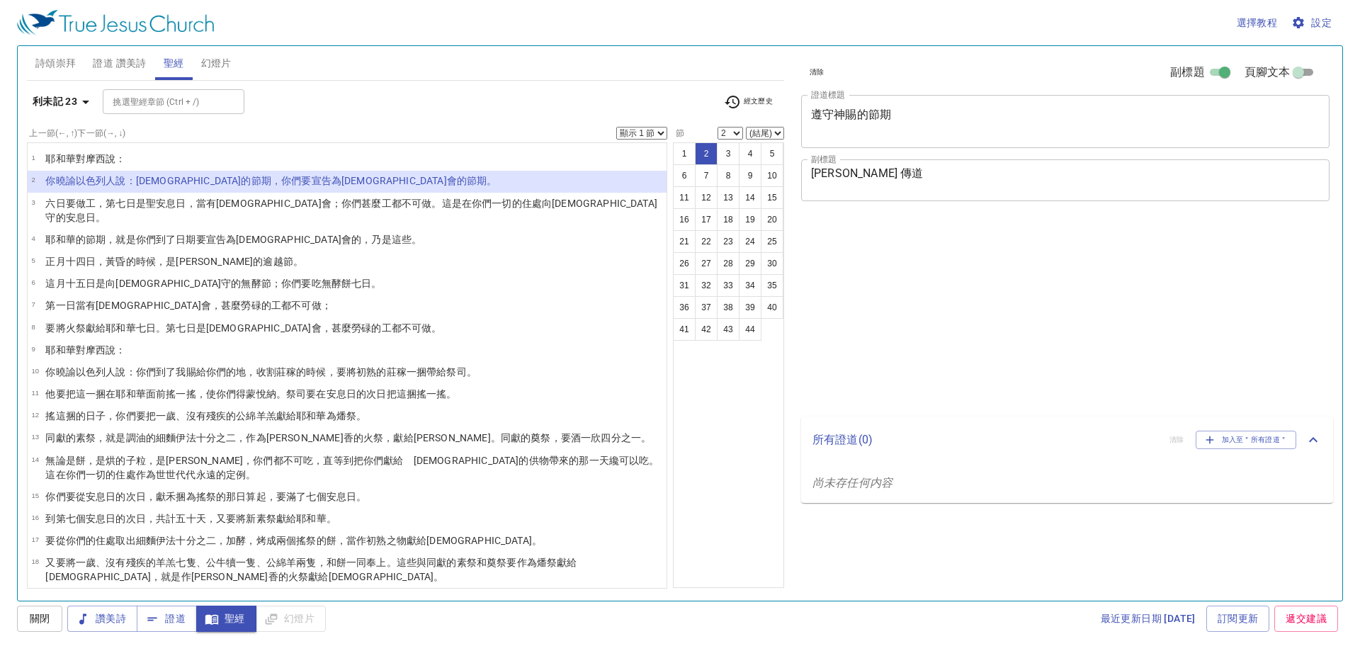  I want to click on span: 幻燈片, so click(216, 63).